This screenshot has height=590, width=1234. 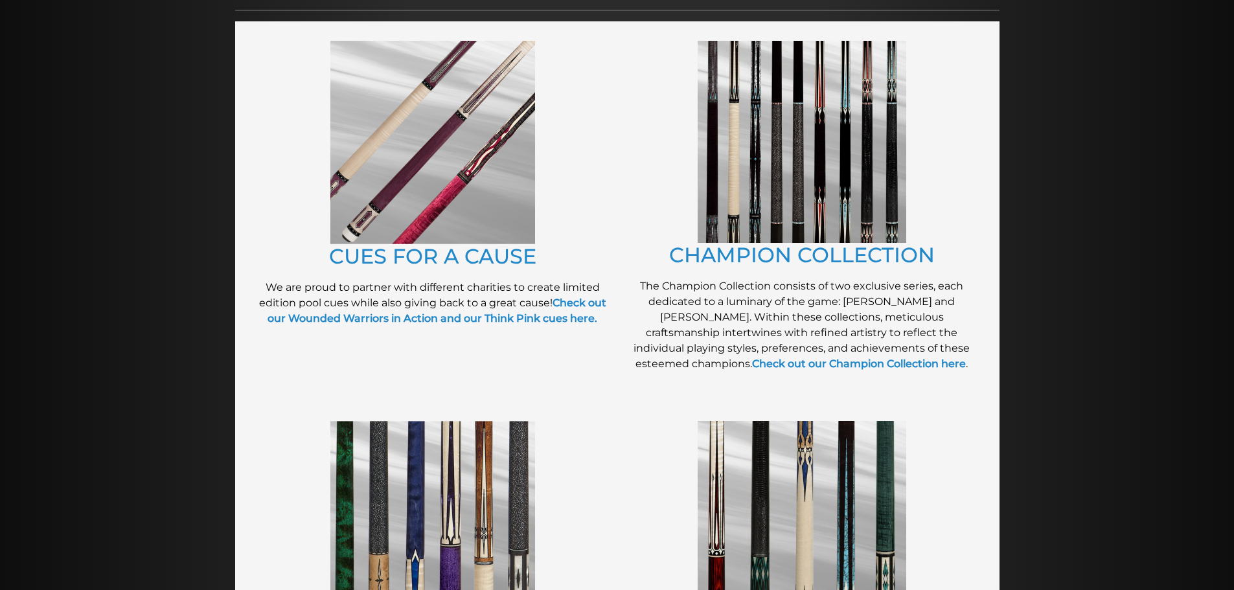 I want to click on p: We are proud to partner with different charities to create limited edition pool cues while also g..., so click(x=433, y=303).